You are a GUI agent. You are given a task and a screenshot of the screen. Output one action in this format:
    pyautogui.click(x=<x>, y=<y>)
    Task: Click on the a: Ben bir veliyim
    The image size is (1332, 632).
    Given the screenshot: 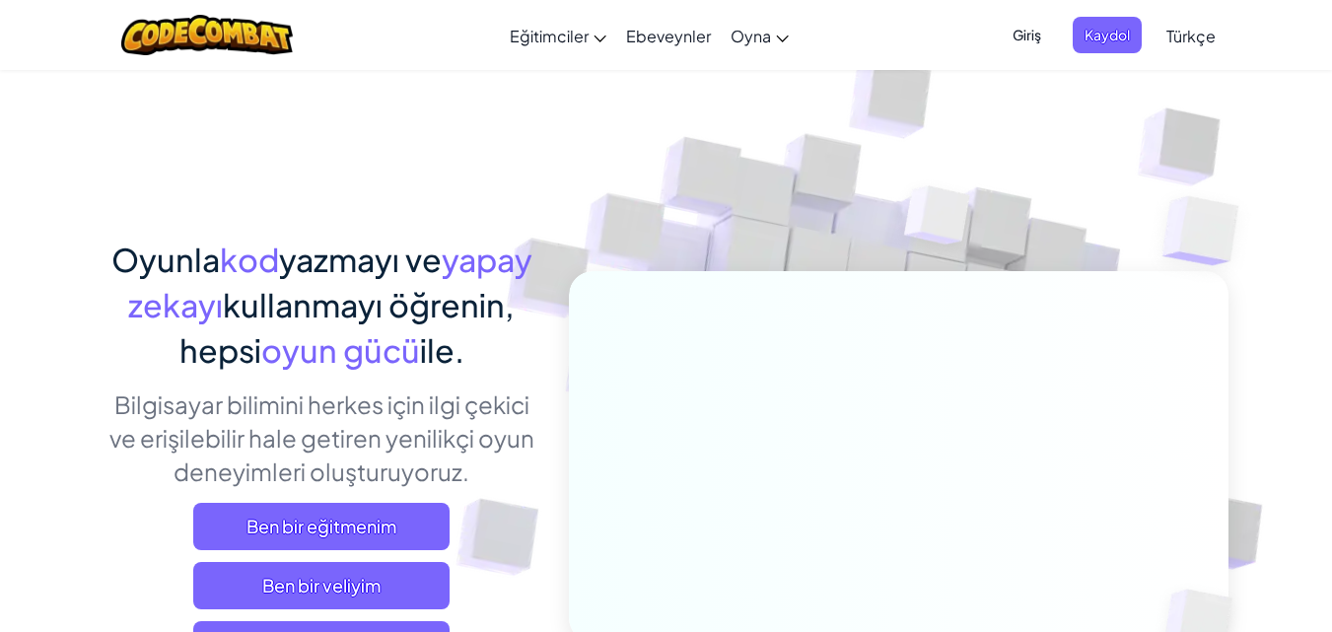 What is the action you would take?
    pyautogui.click(x=321, y=586)
    